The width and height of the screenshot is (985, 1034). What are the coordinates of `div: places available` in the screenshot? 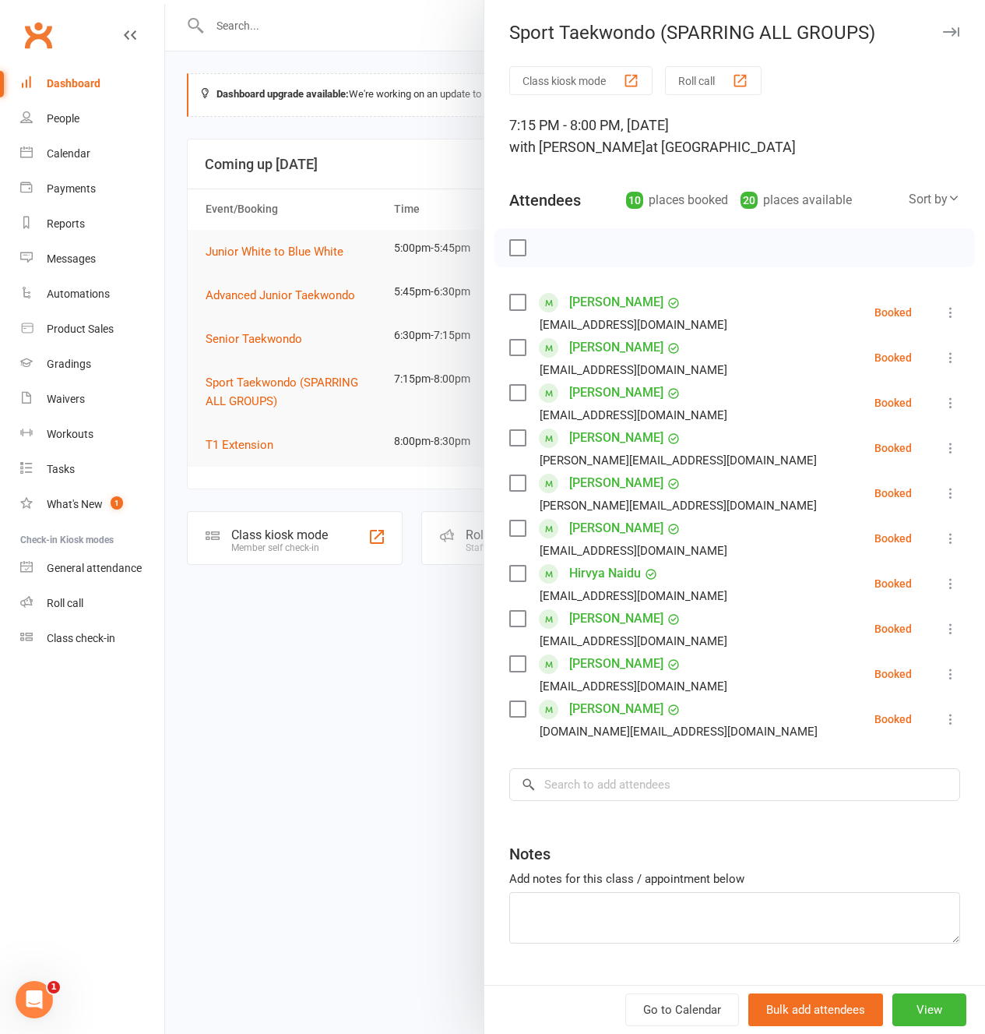 It's located at (796, 200).